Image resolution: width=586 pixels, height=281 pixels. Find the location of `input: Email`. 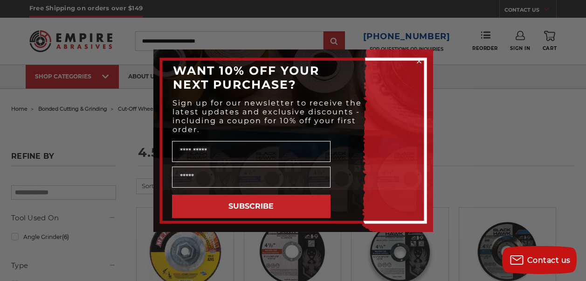

input: Email is located at coordinates (251, 177).